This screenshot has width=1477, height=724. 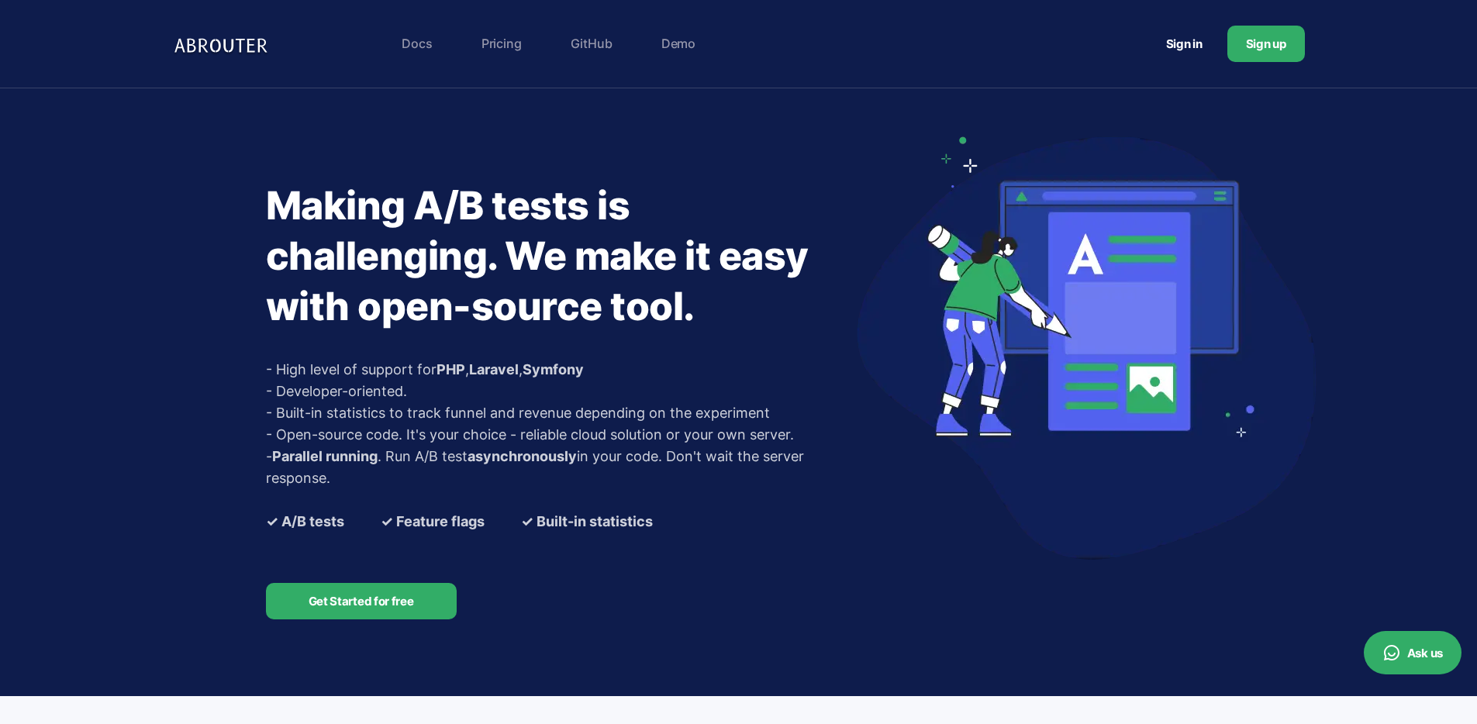 I want to click on b: ✓ Feature flags, so click(x=433, y=522).